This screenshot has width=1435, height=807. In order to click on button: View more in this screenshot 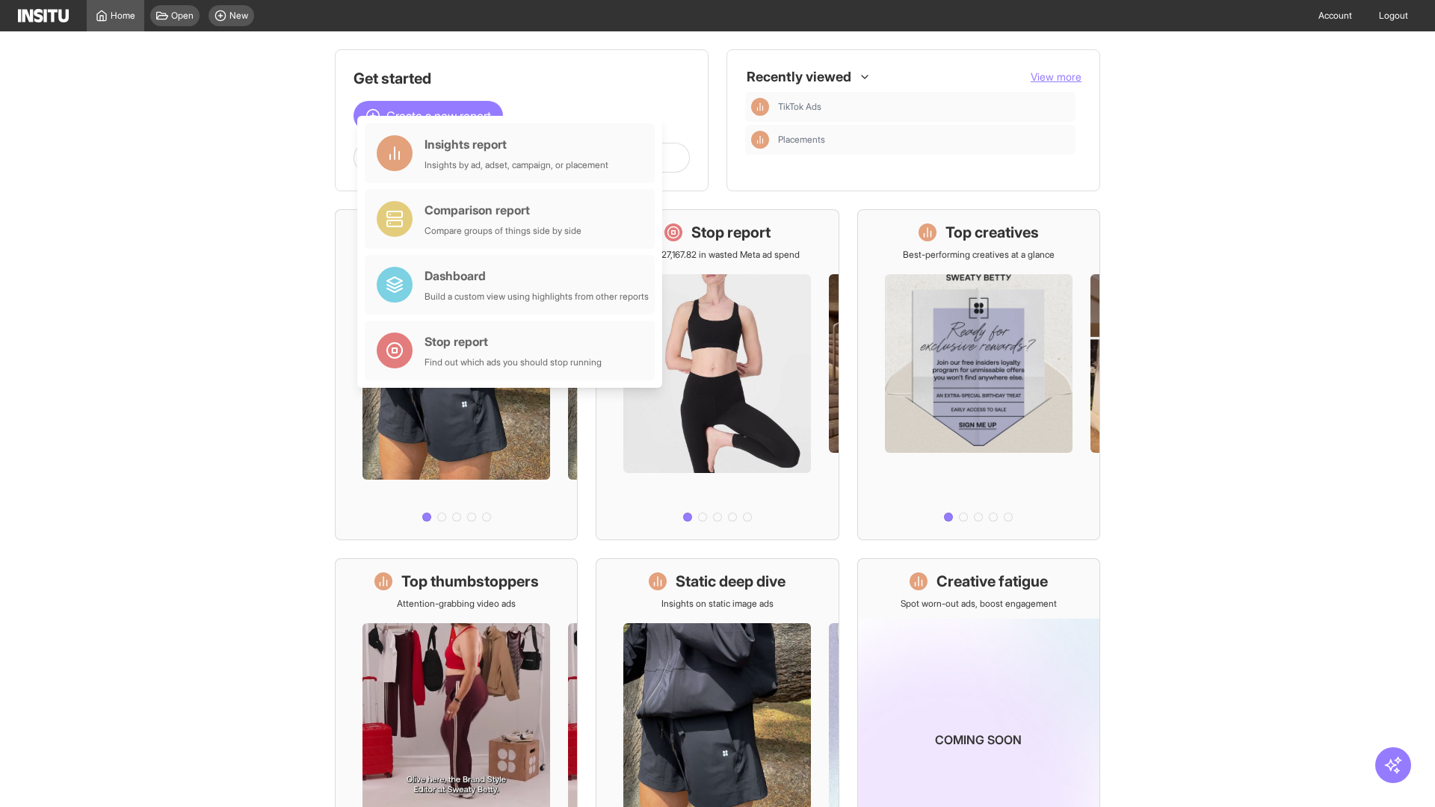, I will do `click(1056, 77)`.